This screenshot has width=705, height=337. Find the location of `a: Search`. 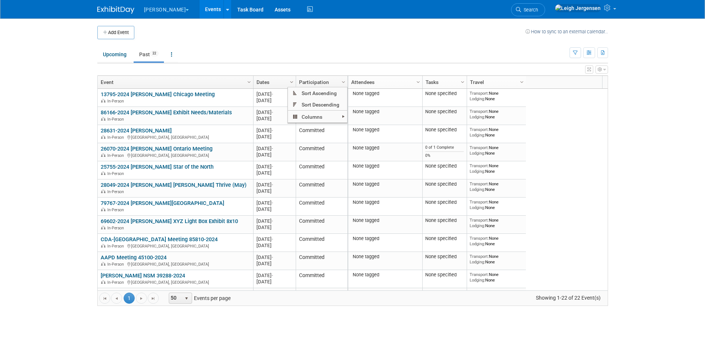

a: Search is located at coordinates (528, 10).